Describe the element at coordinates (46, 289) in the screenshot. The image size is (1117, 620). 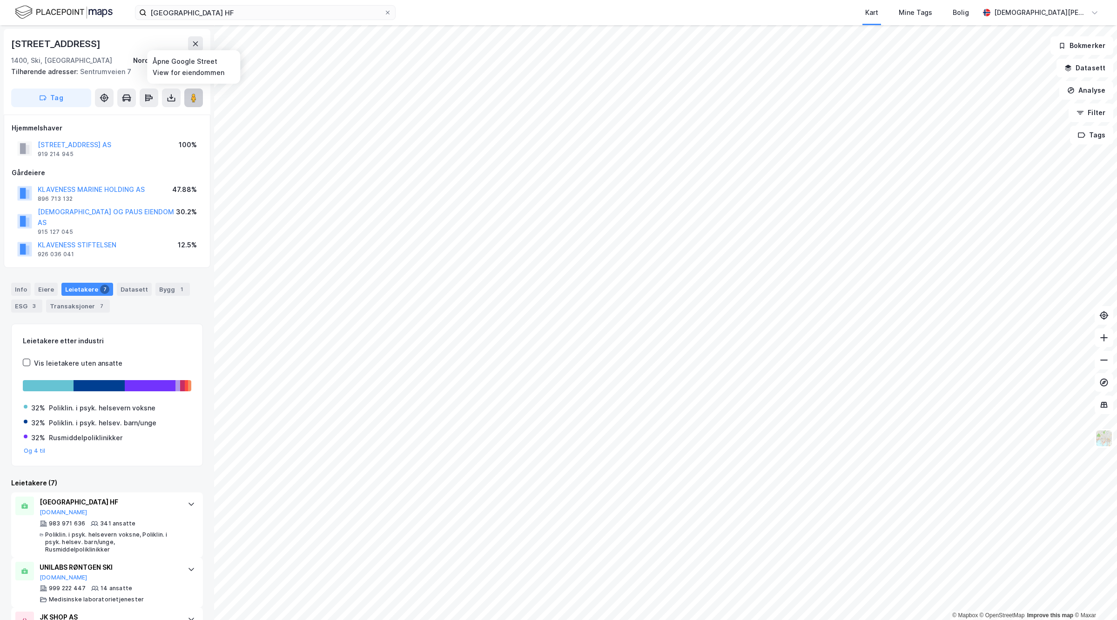
I see `div: Eiere` at that location.